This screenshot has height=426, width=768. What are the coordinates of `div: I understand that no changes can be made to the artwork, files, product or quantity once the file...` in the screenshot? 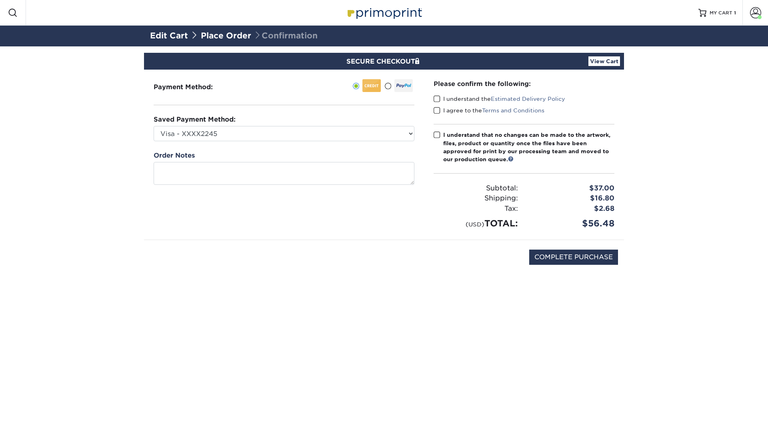 It's located at (529, 147).